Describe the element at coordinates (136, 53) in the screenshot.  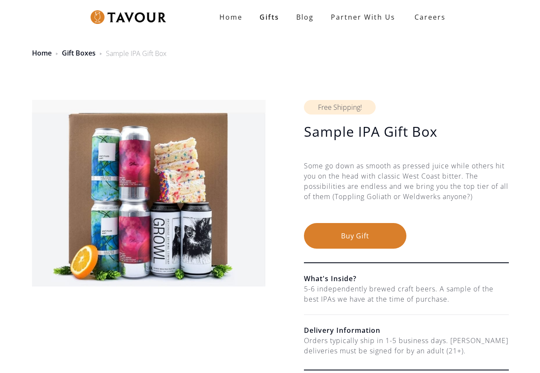
I see `div: Sample IPA Gift Box` at that location.